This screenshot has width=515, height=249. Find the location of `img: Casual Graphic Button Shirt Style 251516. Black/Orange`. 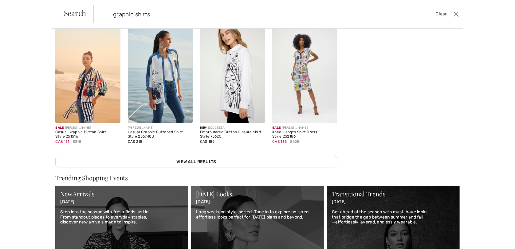

img: Casual Graphic Button Shirt Style 251516. Black/Orange is located at coordinates (88, 74).